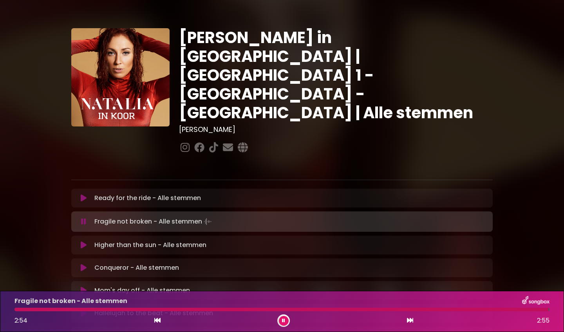  I want to click on p: Mom's day off - Alle stemmen, so click(142, 291).